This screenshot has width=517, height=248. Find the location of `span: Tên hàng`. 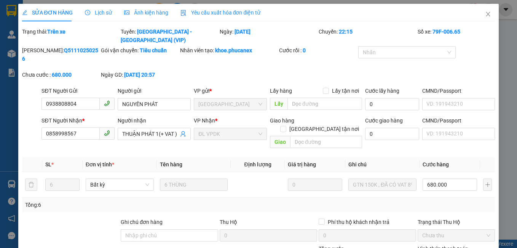

span: Tên hàng is located at coordinates (171, 164).